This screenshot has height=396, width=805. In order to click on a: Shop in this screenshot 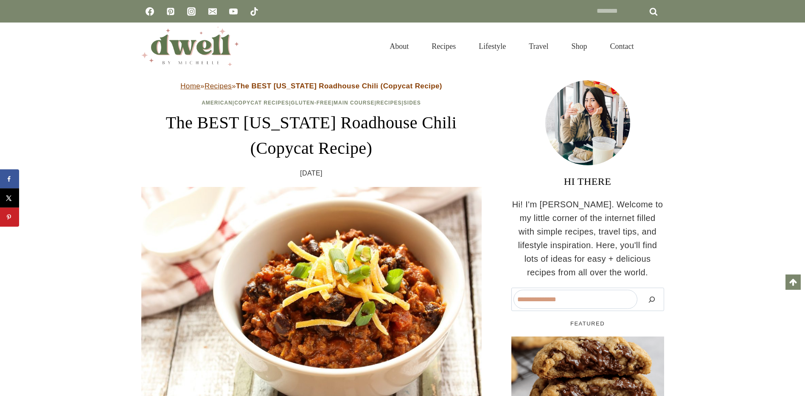, I will do `click(579, 46)`.